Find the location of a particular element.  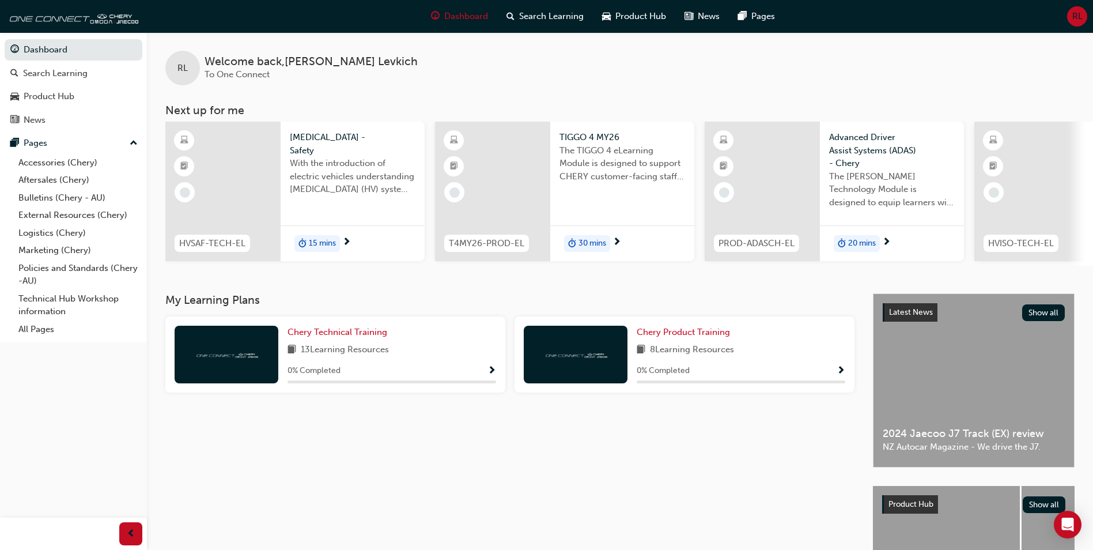

span: TIGGO 4 MY26 is located at coordinates (622, 137).